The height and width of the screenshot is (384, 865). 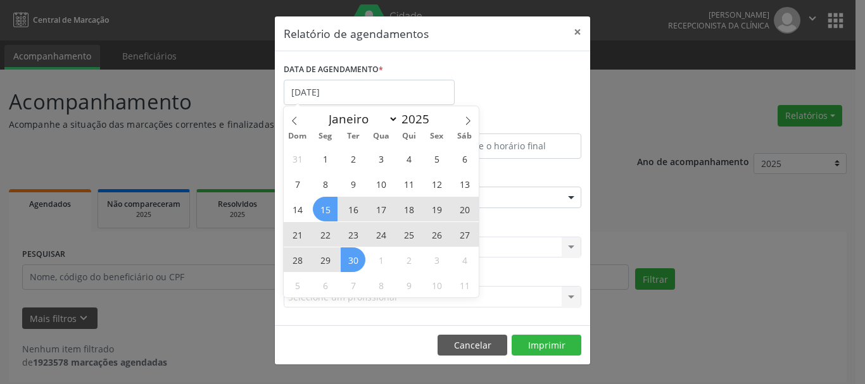 I want to click on span: Setembro 19, 2025, so click(x=436, y=209).